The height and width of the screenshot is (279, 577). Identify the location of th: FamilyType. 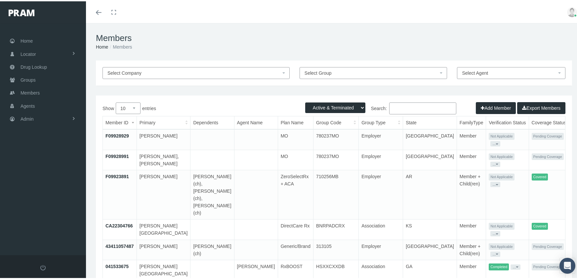
(471, 121).